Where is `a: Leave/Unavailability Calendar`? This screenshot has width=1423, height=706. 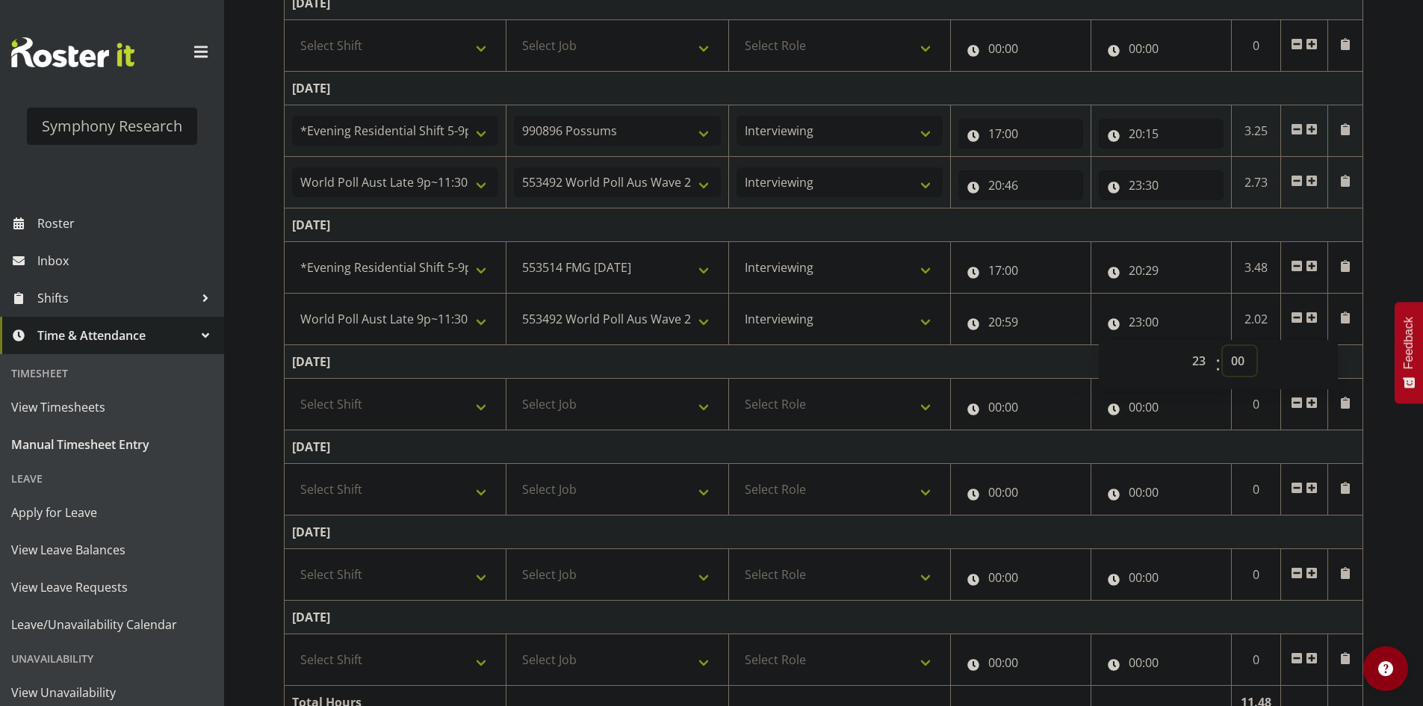 a: Leave/Unavailability Calendar is located at coordinates (112, 624).